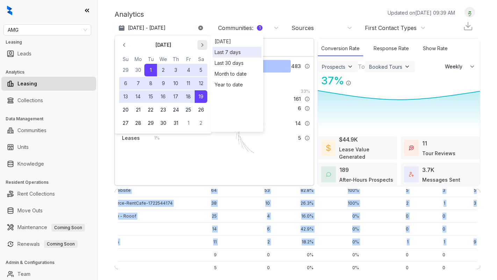  Describe the element at coordinates (131, 138) in the screenshot. I see `div: Leases` at that location.